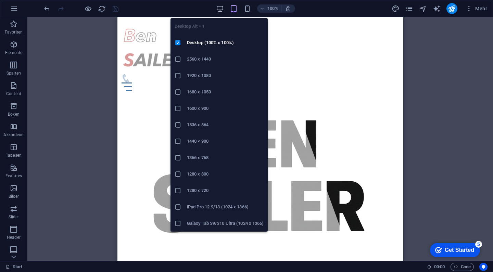 This screenshot has height=272, width=493. Describe the element at coordinates (47, 9) in the screenshot. I see `i: Rückgängig: Elemente löschen (Strg+Z)` at that location.